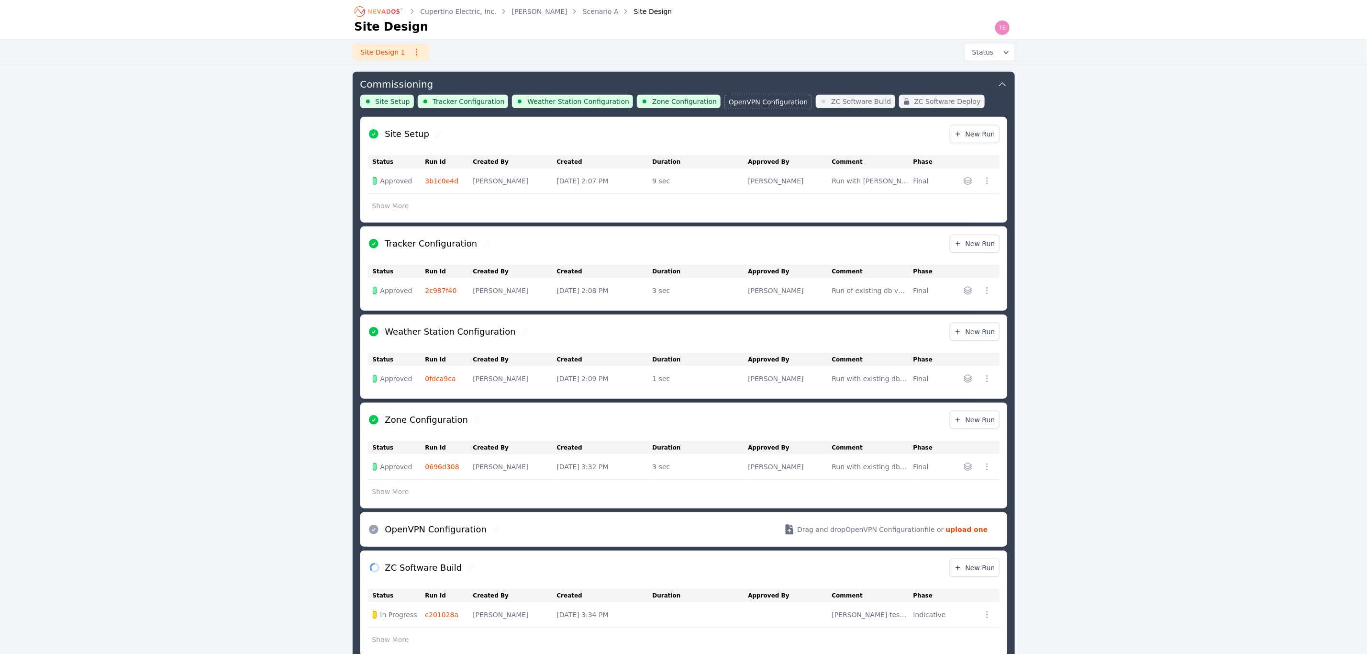 This screenshot has width=1367, height=654. What do you see at coordinates (698, 379) in the screenshot?
I see `div: 1 sec` at bounding box center [698, 379].